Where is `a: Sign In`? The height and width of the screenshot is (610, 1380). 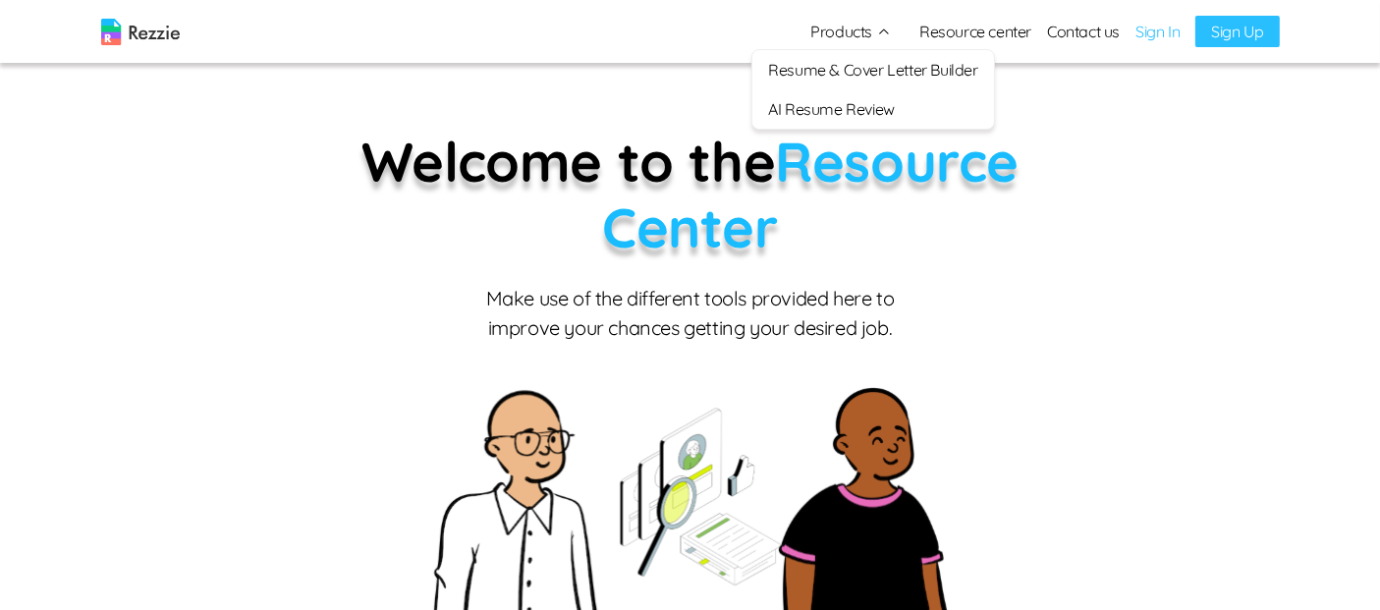
a: Sign In is located at coordinates (1157, 31).